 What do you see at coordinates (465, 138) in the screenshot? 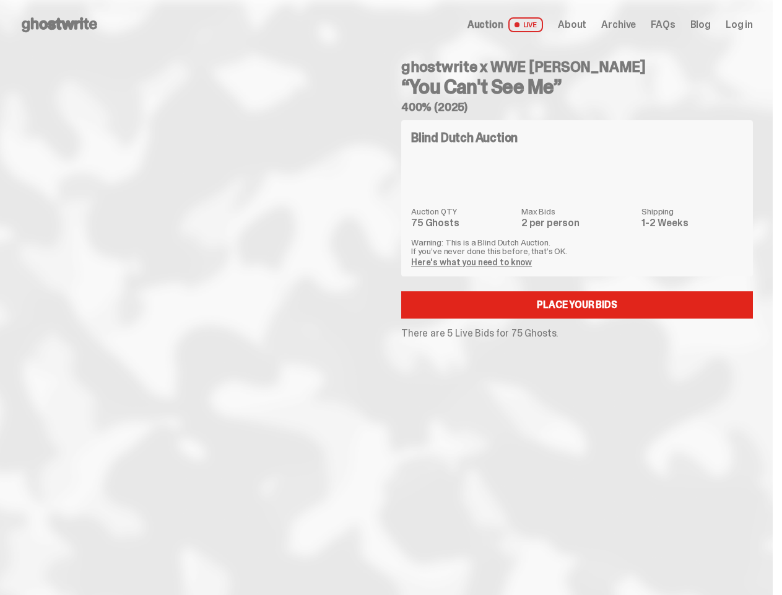
I see `h4: Blind Dutch Auction` at bounding box center [465, 138].